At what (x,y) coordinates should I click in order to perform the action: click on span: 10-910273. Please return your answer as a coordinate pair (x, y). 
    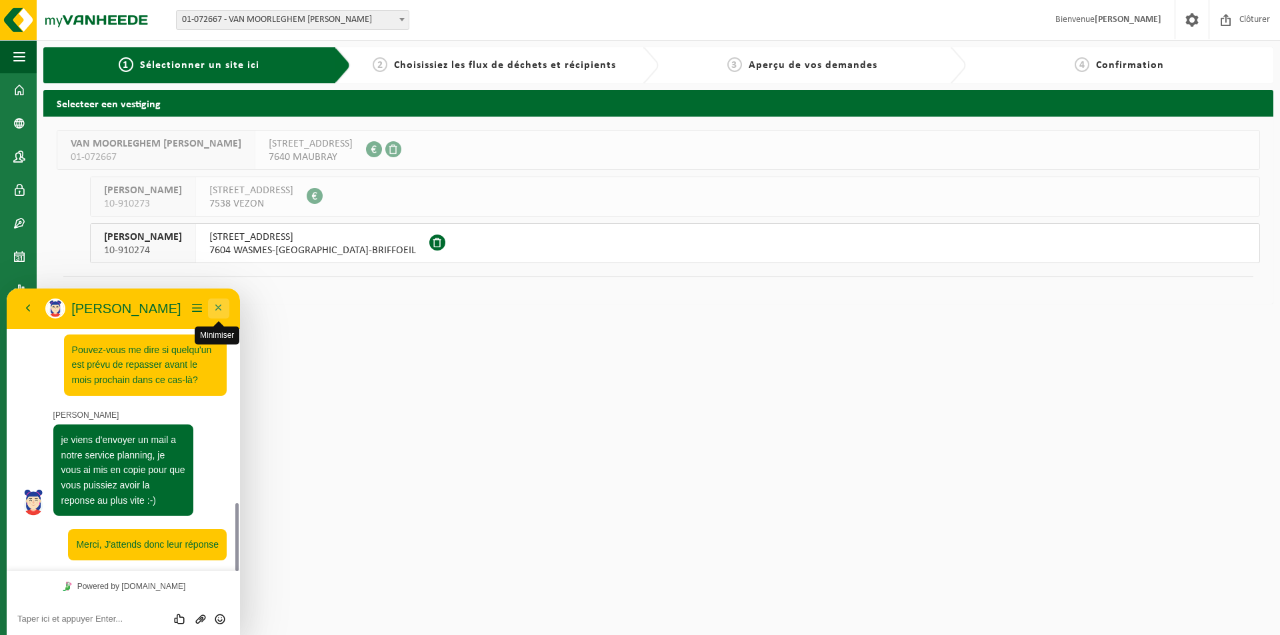
    Looking at the image, I should click on (143, 204).